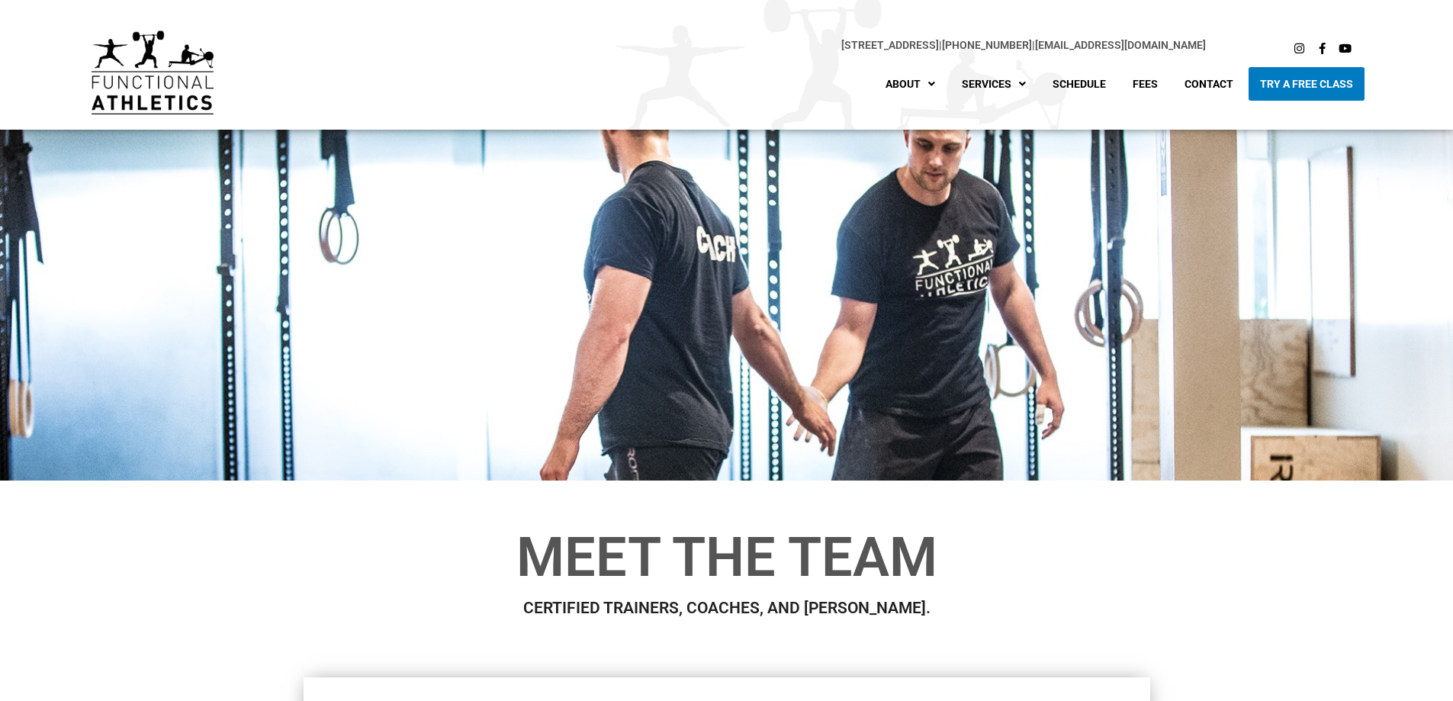 This screenshot has height=701, width=1453. What do you see at coordinates (994, 84) in the screenshot?
I see `div: Services` at bounding box center [994, 84].